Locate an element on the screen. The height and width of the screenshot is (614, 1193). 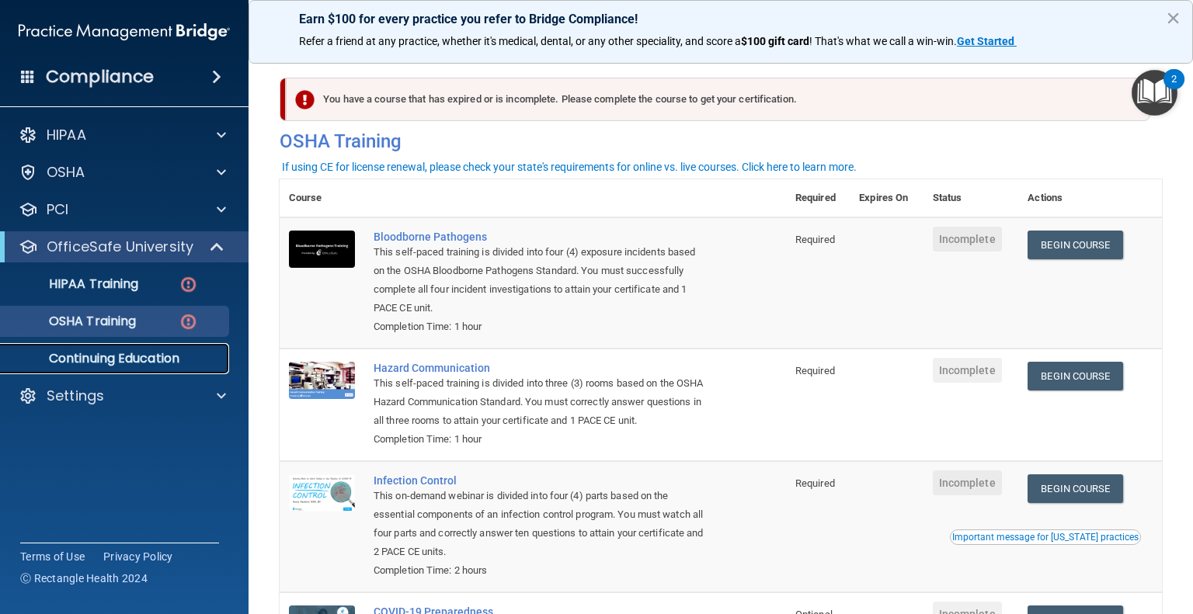
h4: Compliance is located at coordinates (99, 77).